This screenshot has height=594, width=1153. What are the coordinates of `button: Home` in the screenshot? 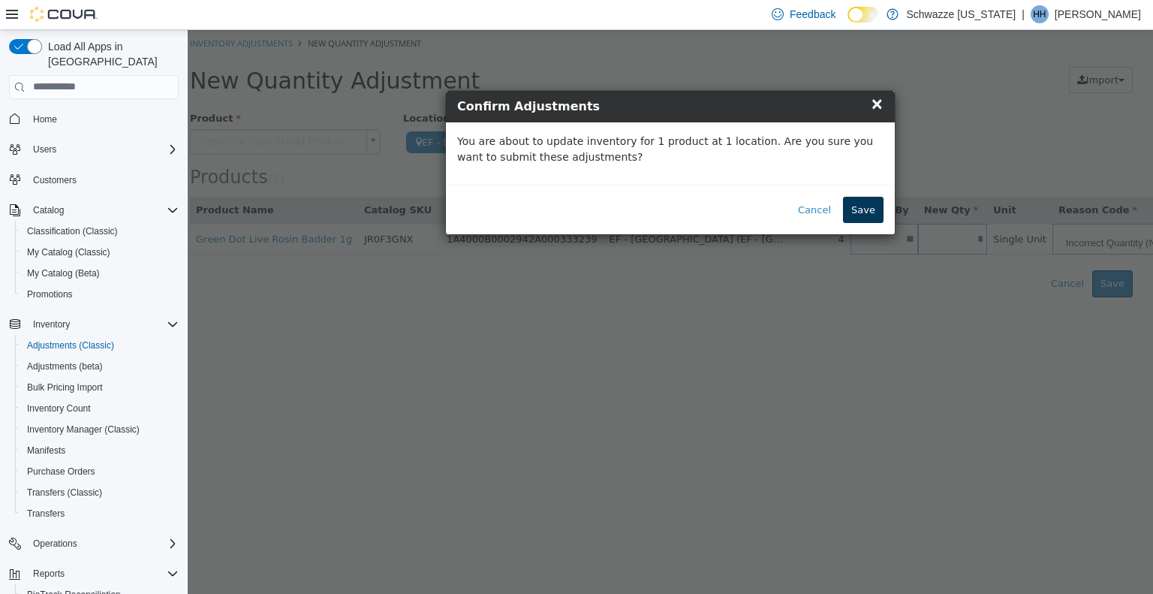 It's located at (94, 119).